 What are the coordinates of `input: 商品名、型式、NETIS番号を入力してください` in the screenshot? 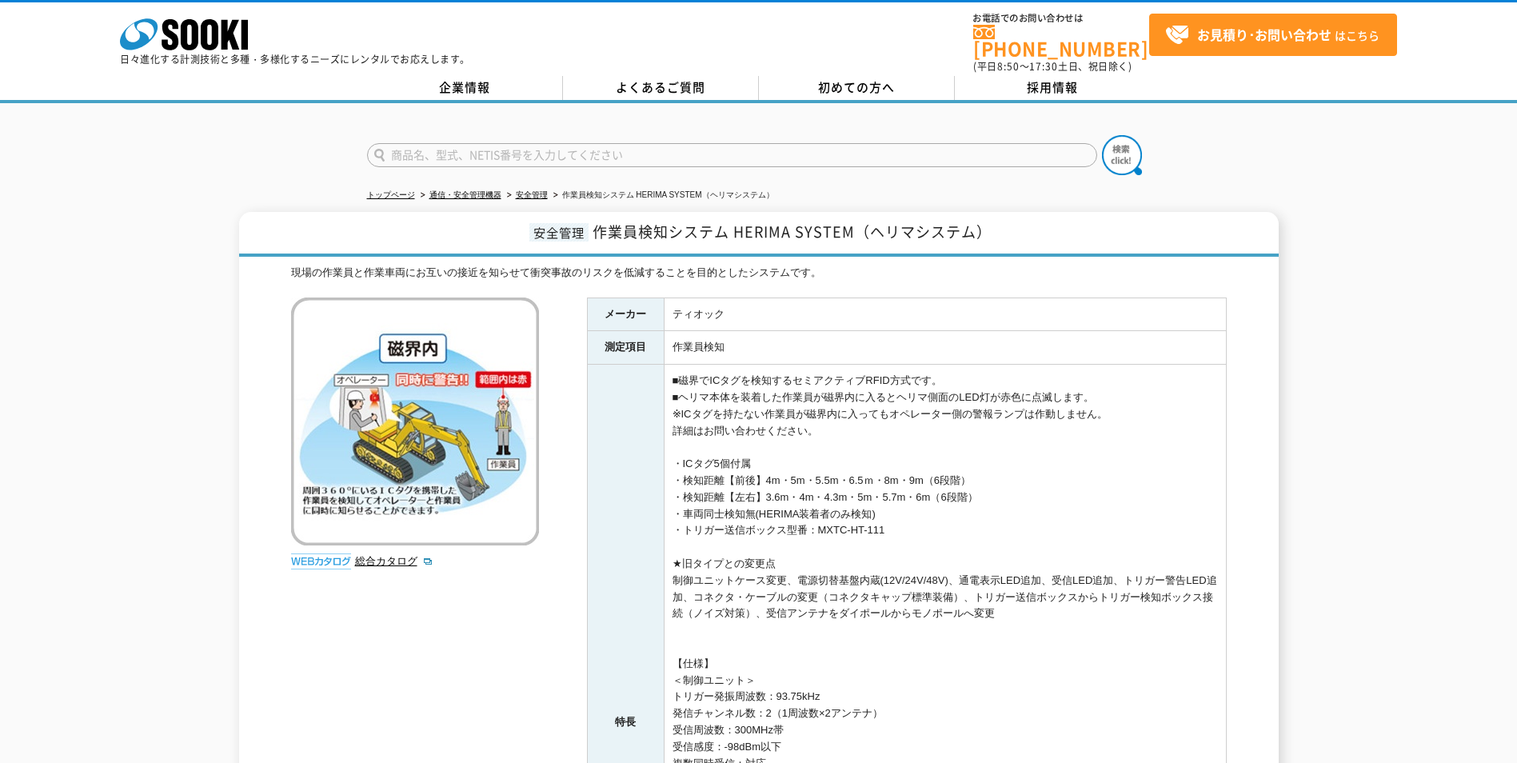 It's located at (732, 155).